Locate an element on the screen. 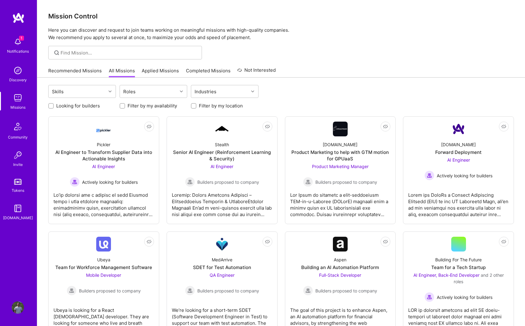  a: Recommended Missions is located at coordinates (75, 72).